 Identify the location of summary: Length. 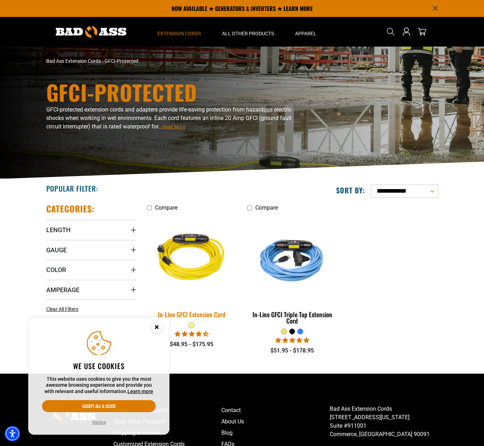
(91, 230).